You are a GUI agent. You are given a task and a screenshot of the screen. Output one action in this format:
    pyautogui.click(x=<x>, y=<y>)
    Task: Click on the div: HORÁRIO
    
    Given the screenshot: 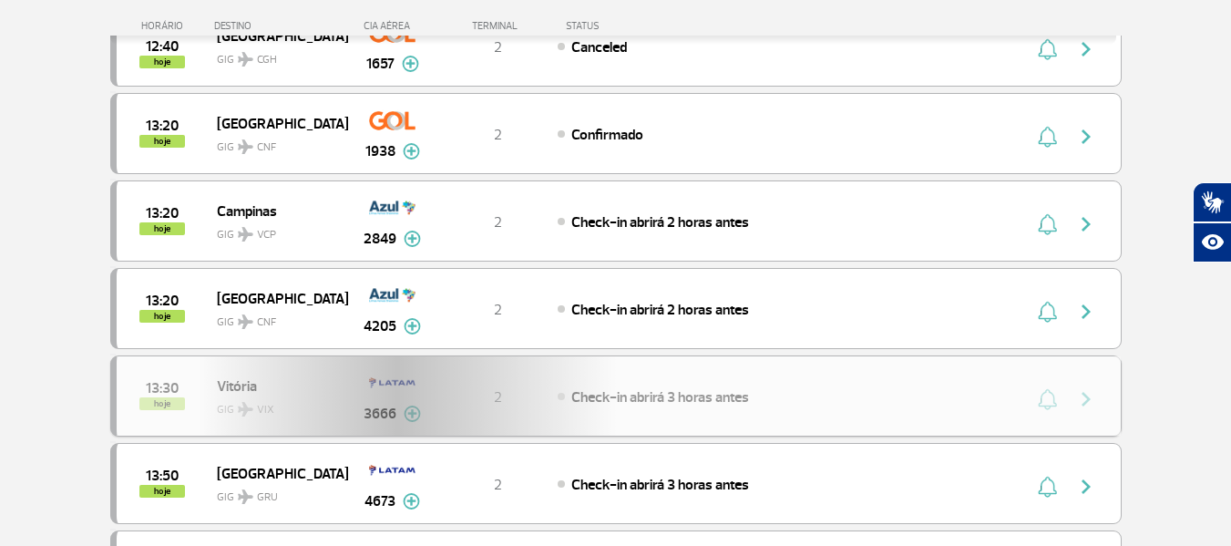 What is the action you would take?
    pyautogui.click(x=165, y=26)
    